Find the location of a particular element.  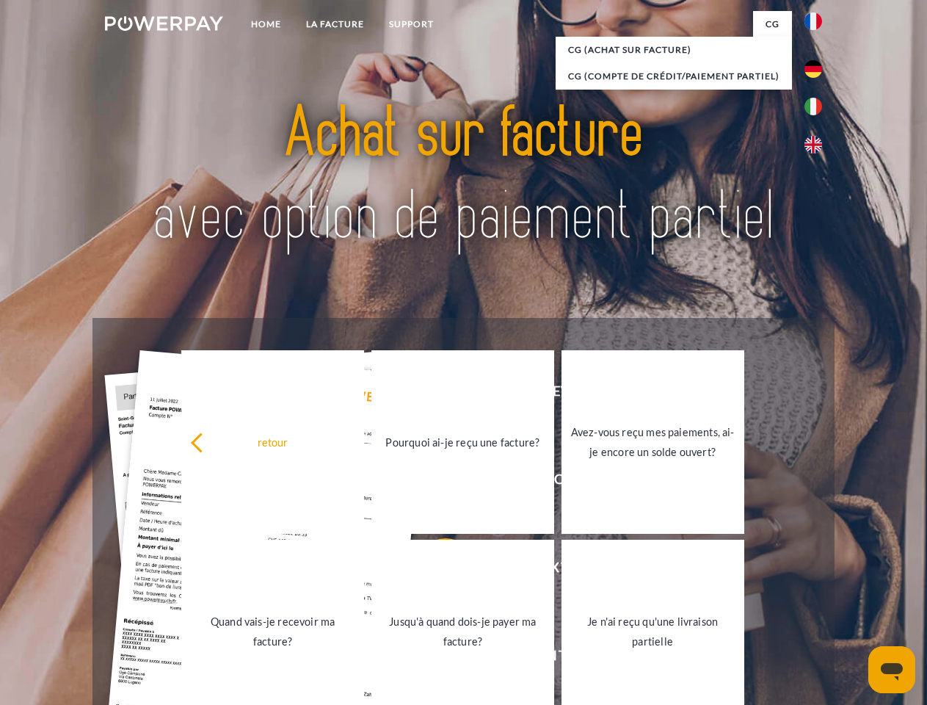

img: it is located at coordinates (814, 106).